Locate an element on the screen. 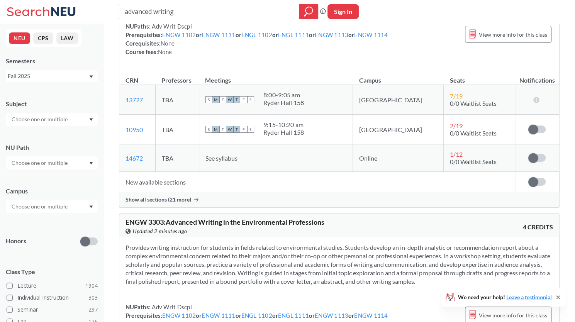 Image resolution: width=575 pixels, height=322 pixels. span: 1904 is located at coordinates (91, 286).